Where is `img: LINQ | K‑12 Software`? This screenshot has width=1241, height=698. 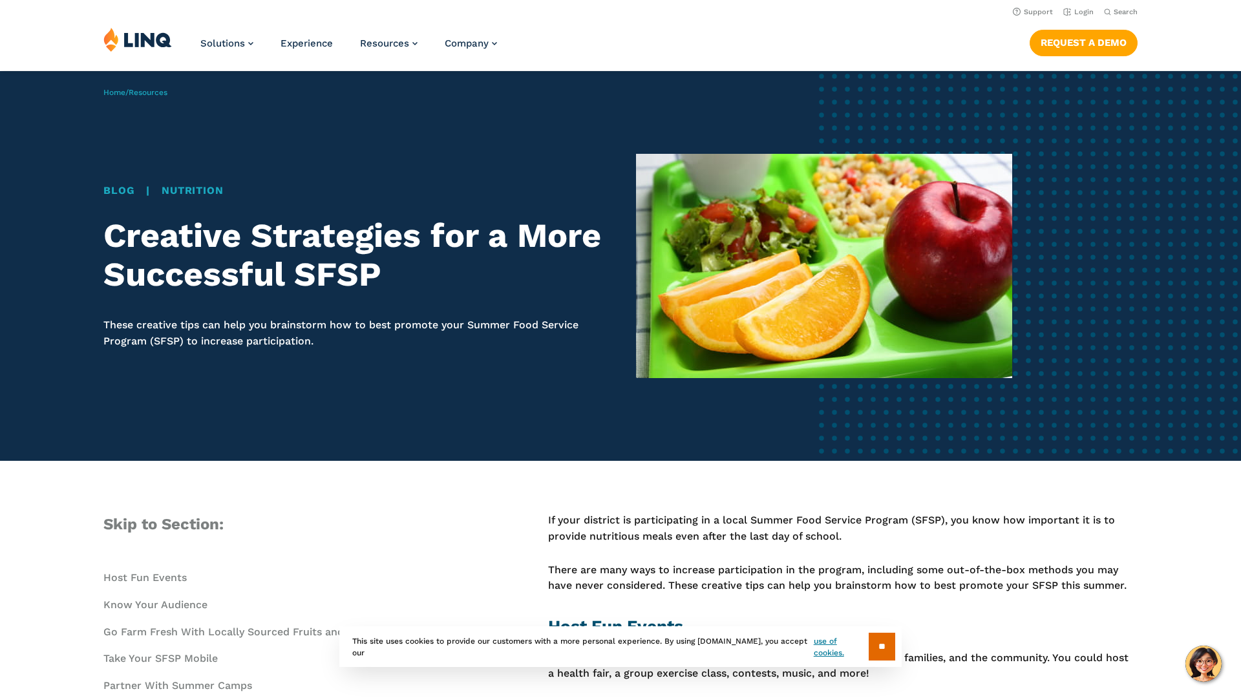
img: LINQ | K‑12 Software is located at coordinates (138, 39).